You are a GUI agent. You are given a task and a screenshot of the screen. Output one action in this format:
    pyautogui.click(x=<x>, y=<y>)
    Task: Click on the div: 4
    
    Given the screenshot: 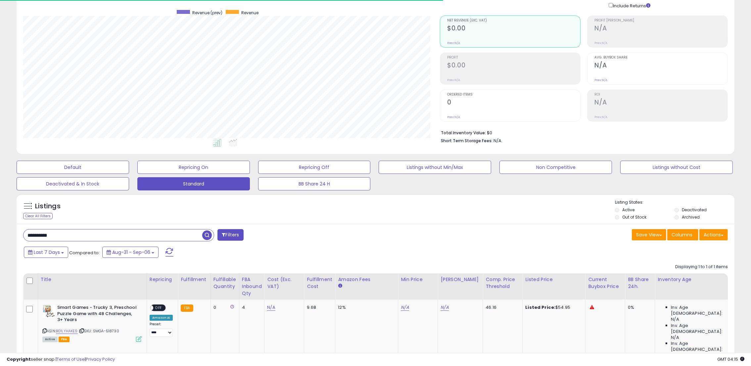 What is the action you would take?
    pyautogui.click(x=250, y=308)
    